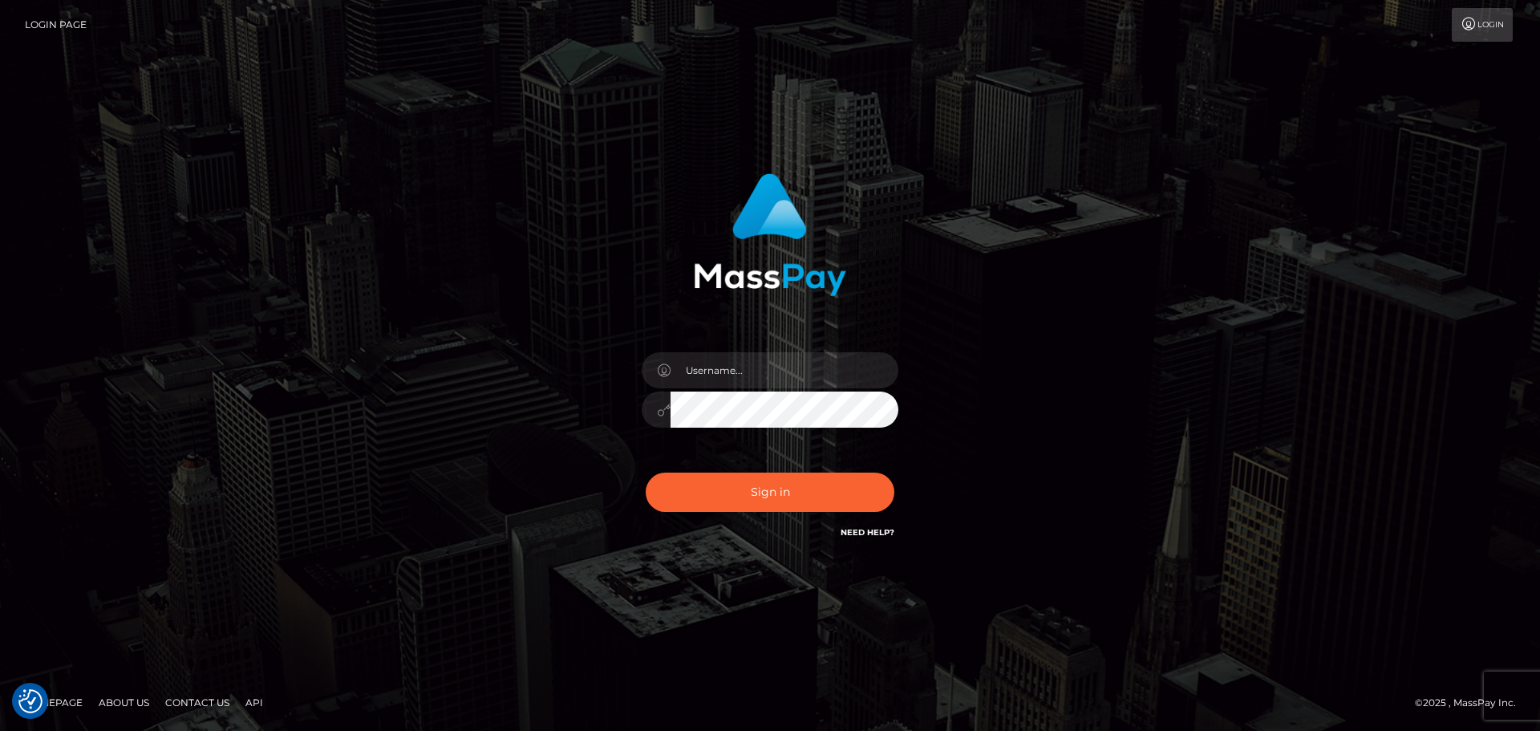 The image size is (1540, 731). Describe the element at coordinates (770, 492) in the screenshot. I see `button: Sign in` at that location.